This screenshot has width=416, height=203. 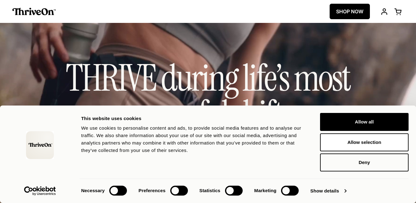 What do you see at coordinates (365, 122) in the screenshot?
I see `button: Allow all` at bounding box center [365, 122].